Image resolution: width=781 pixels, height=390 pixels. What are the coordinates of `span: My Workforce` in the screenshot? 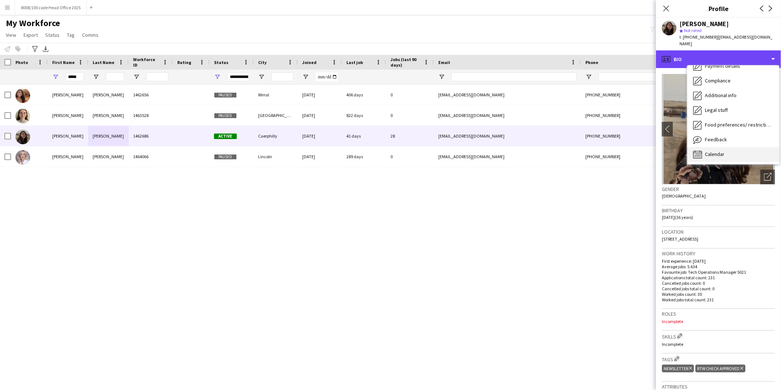 It's located at (33, 23).